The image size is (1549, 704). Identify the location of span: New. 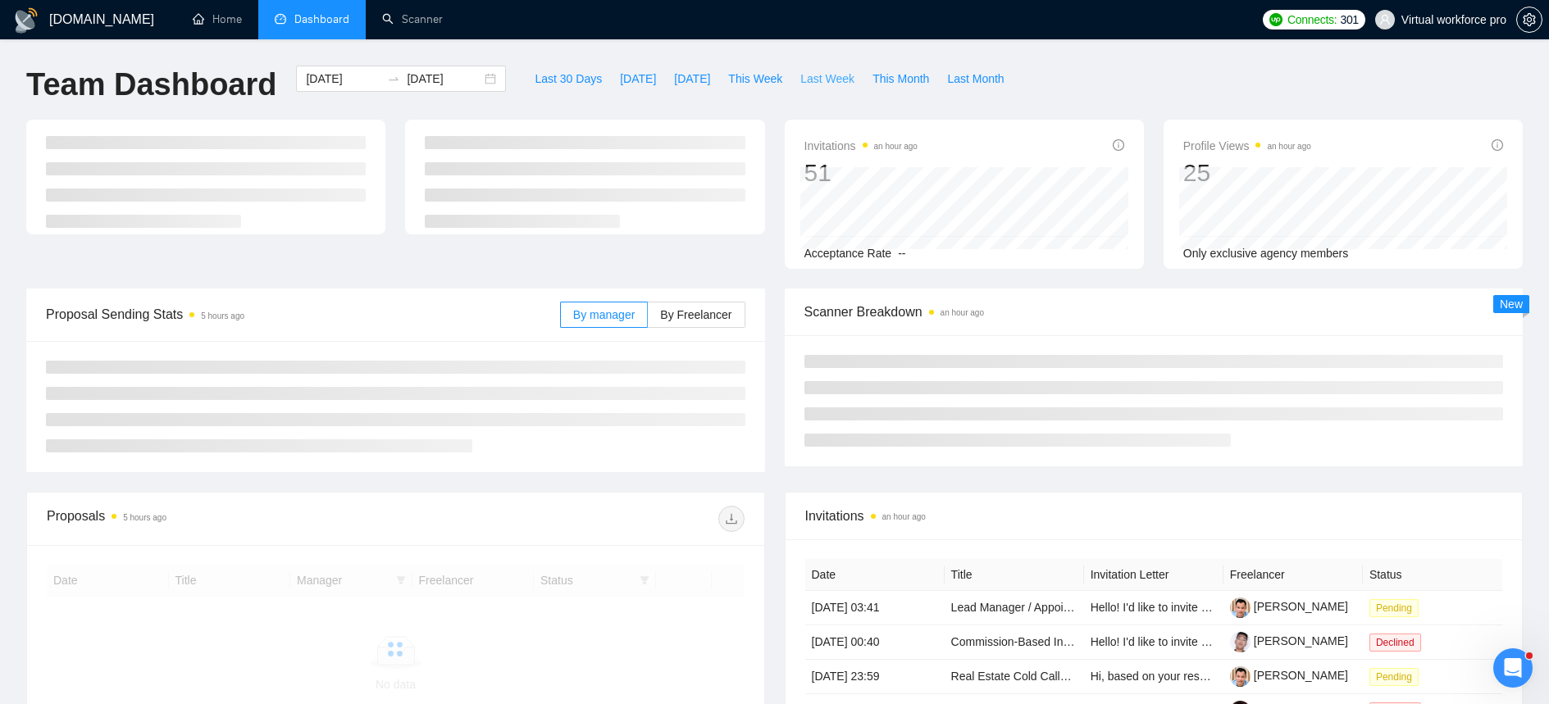
(1511, 304).